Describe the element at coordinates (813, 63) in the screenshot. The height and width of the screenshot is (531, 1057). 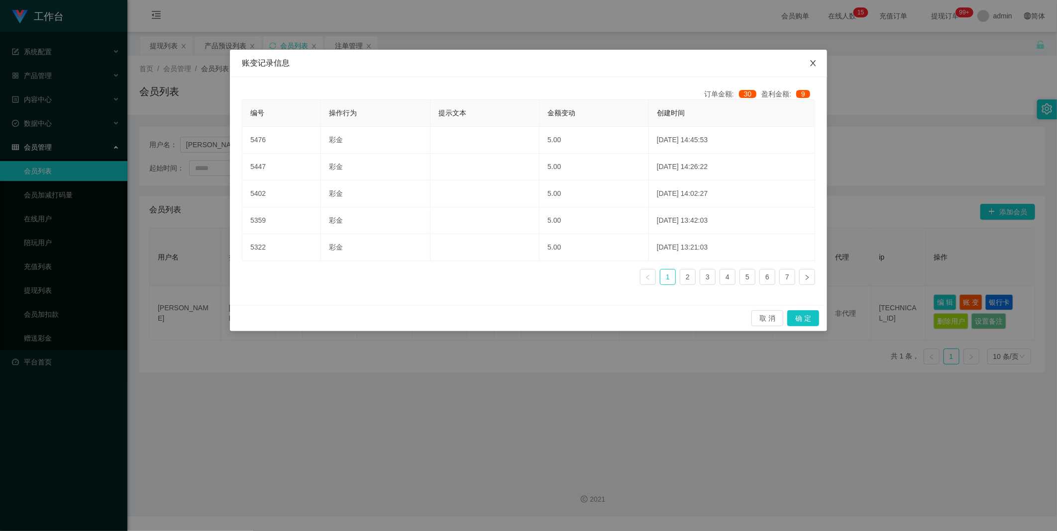
I see `i: 图标: close` at that location.